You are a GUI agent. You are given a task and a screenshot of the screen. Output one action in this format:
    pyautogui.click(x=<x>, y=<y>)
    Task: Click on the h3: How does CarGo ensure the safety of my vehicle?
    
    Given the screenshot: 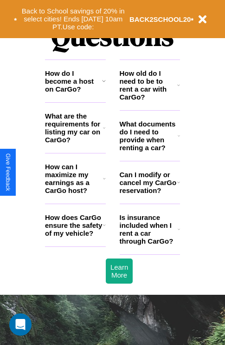 What is the action you would take?
    pyautogui.click(x=74, y=225)
    